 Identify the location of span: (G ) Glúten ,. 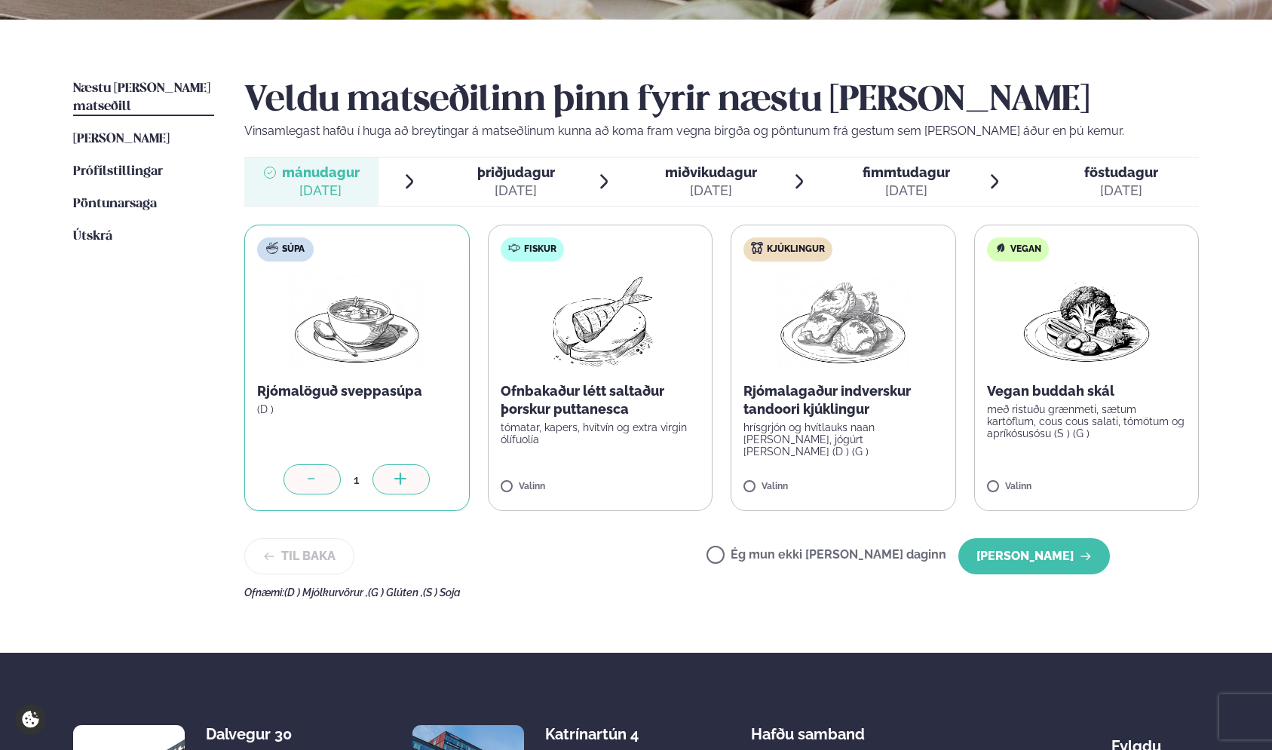
(395, 593).